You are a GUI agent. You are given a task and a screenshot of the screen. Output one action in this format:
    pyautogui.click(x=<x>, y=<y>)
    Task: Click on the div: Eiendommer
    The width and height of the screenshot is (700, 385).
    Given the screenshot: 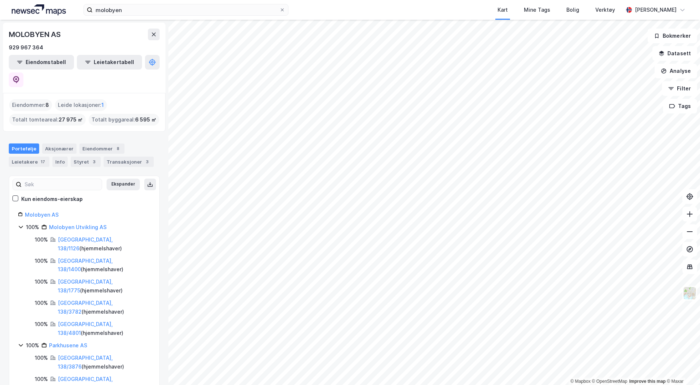 What is the action you would take?
    pyautogui.click(x=102, y=149)
    